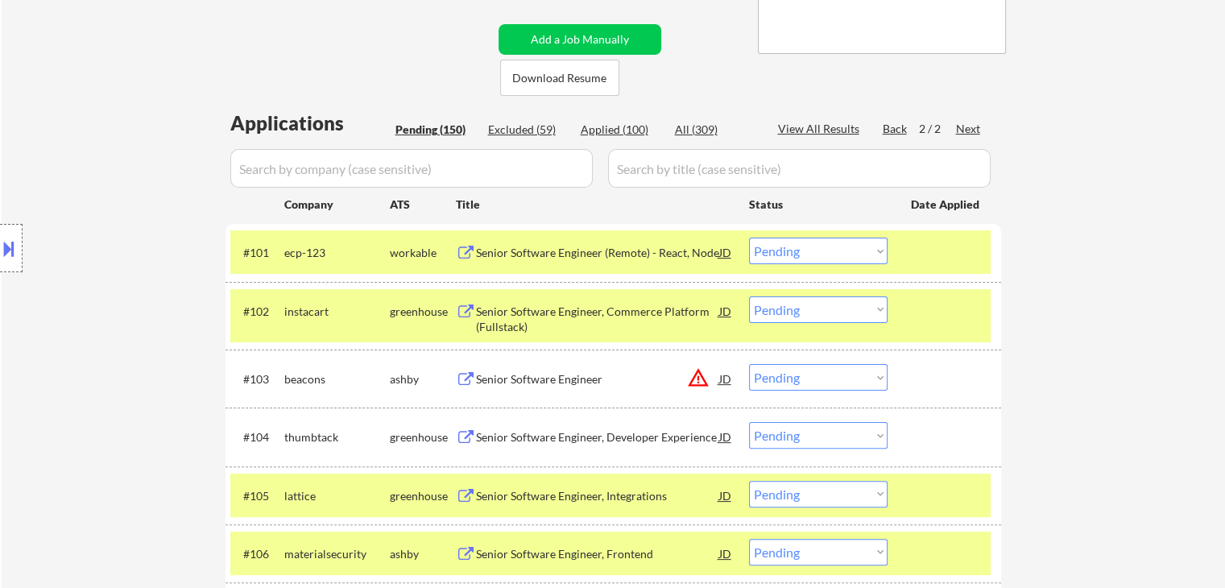 This screenshot has width=1225, height=588. Describe the element at coordinates (598, 554) in the screenshot. I see `div: Senior Software Engineer, Frontend` at that location.